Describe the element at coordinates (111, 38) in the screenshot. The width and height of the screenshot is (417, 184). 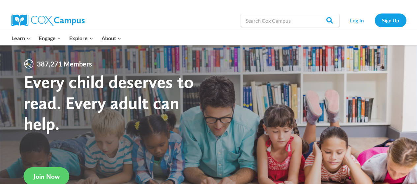
I see `span: About` at that location.